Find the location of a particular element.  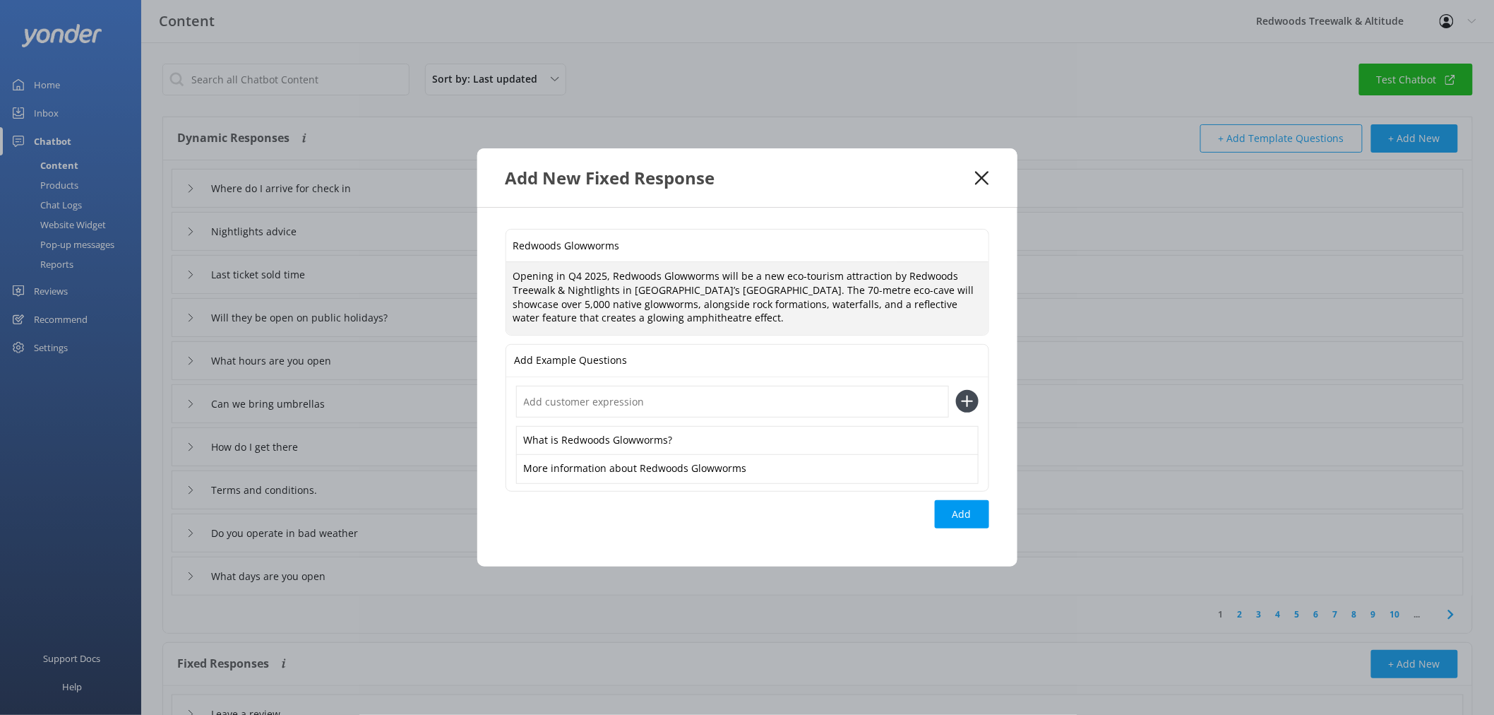

textarea: Opening in Q4 2025, Redwoods Glowworms will be a new eco-tourism attraction by Redwoods Treewalk ... is located at coordinates (747, 298).